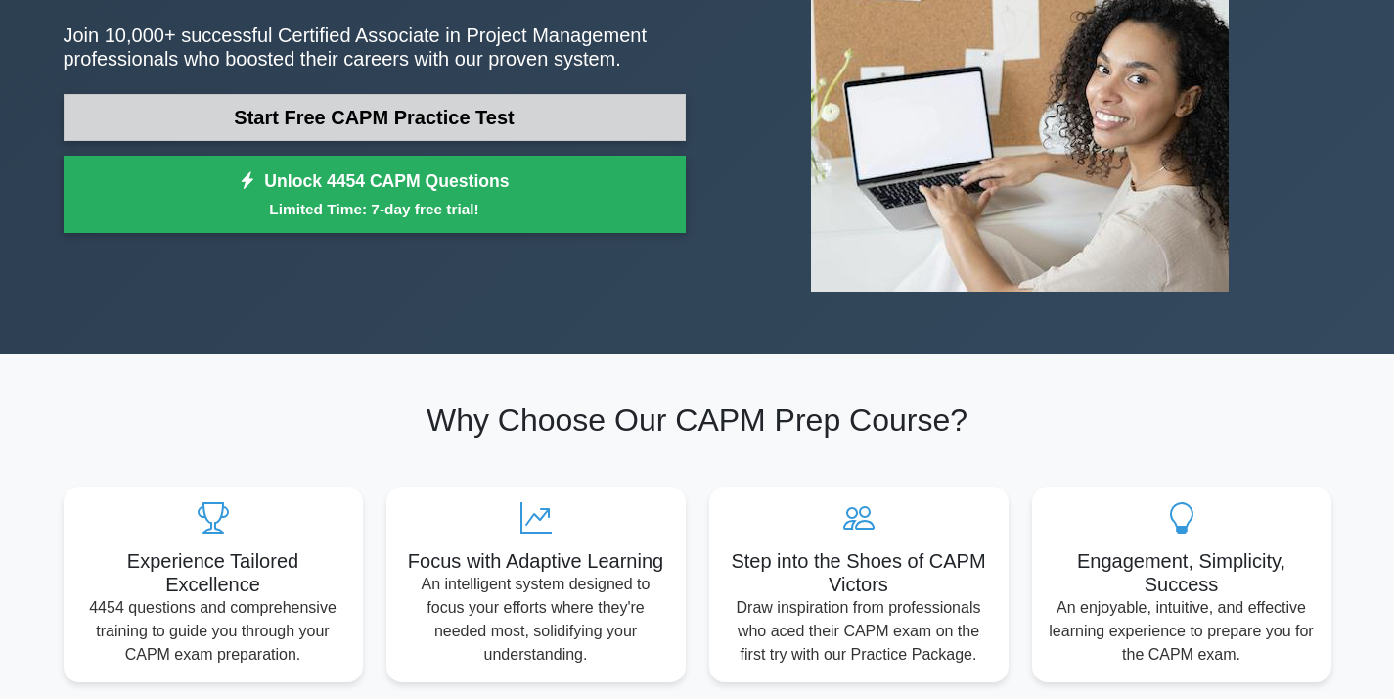 This screenshot has width=1394, height=699. Describe the element at coordinates (213, 631) in the screenshot. I see `p: 4454 questions and comprehensive training to guide you through your CAPM exam preparation.` at that location.